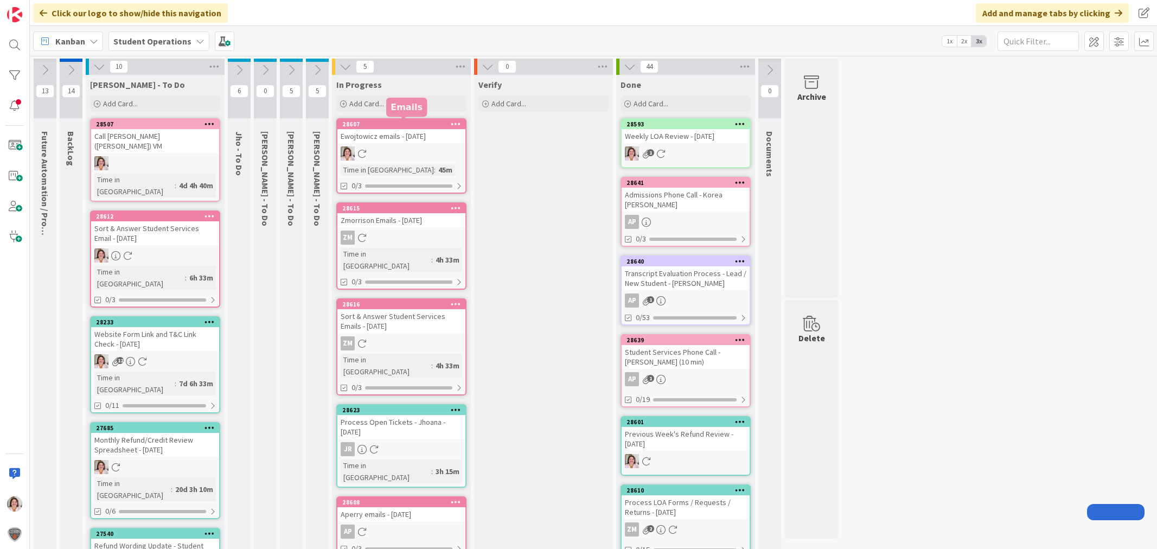 The image size is (1157, 549). Describe the element at coordinates (194, 489) in the screenshot. I see `div: 20d 3h 10m` at that location.